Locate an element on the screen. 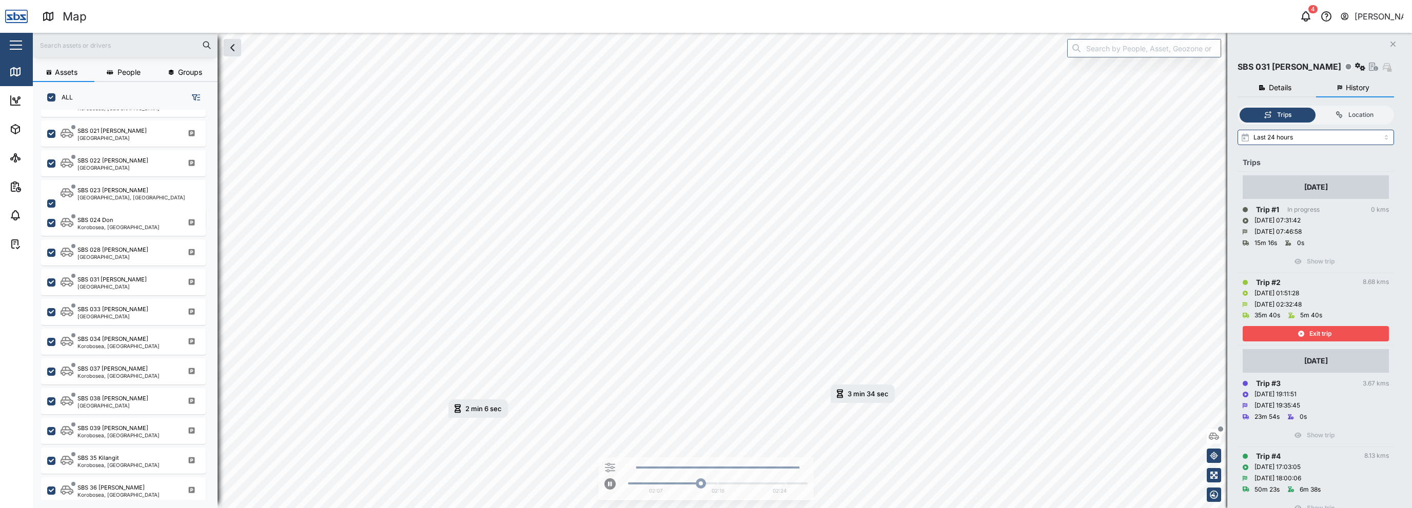  canvas: Map is located at coordinates (722, 270).